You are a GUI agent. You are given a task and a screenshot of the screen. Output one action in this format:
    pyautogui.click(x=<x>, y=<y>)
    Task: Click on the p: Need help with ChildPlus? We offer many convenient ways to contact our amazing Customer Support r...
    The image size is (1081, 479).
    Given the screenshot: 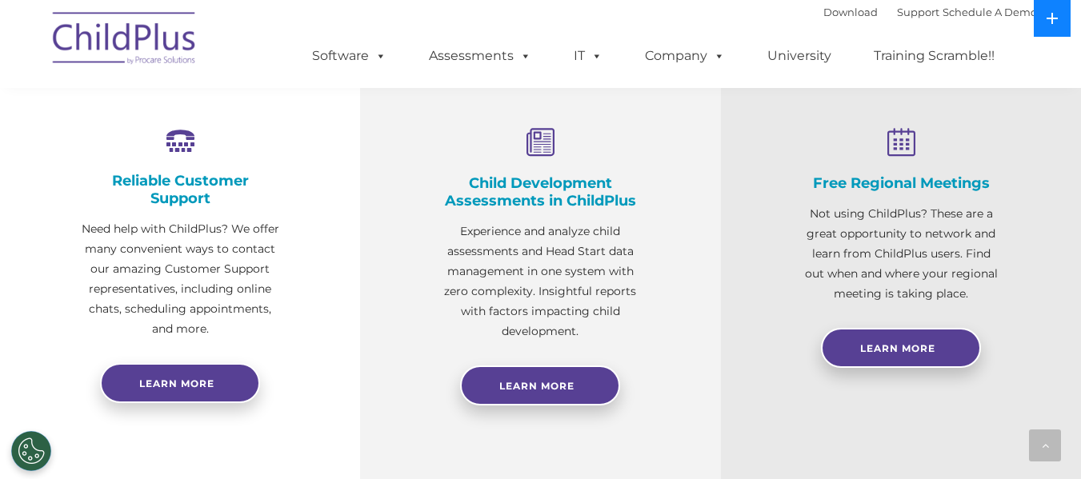 What is the action you would take?
    pyautogui.click(x=180, y=279)
    